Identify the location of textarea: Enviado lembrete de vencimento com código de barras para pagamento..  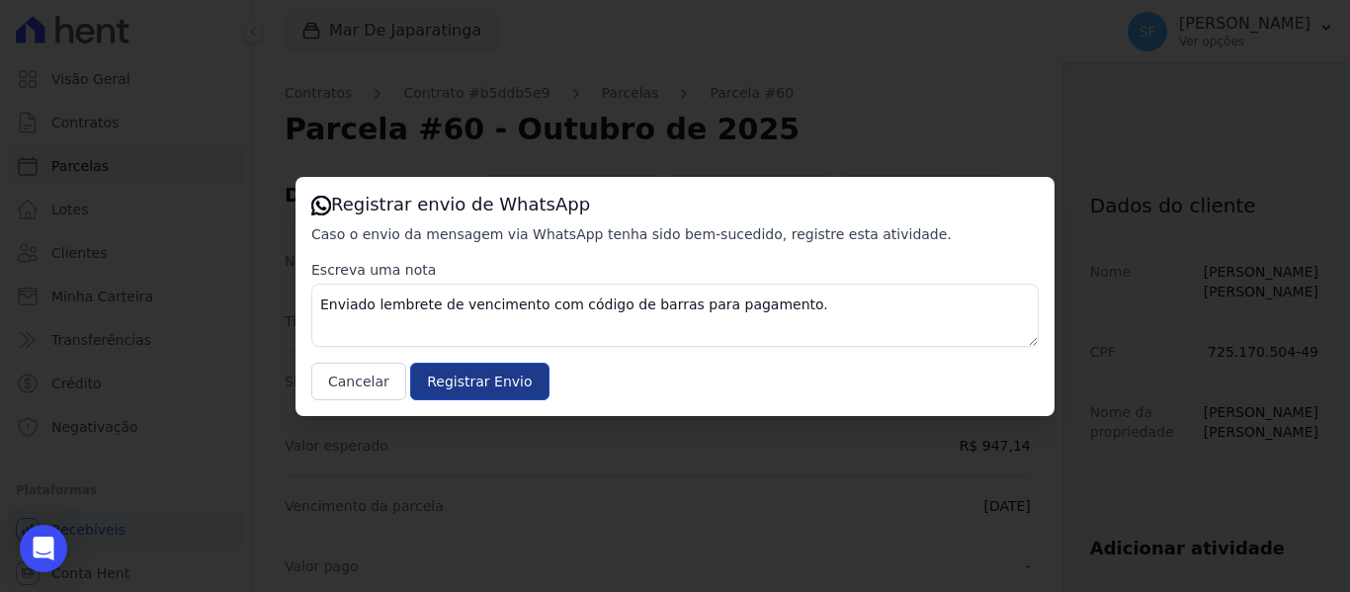
(675, 315).